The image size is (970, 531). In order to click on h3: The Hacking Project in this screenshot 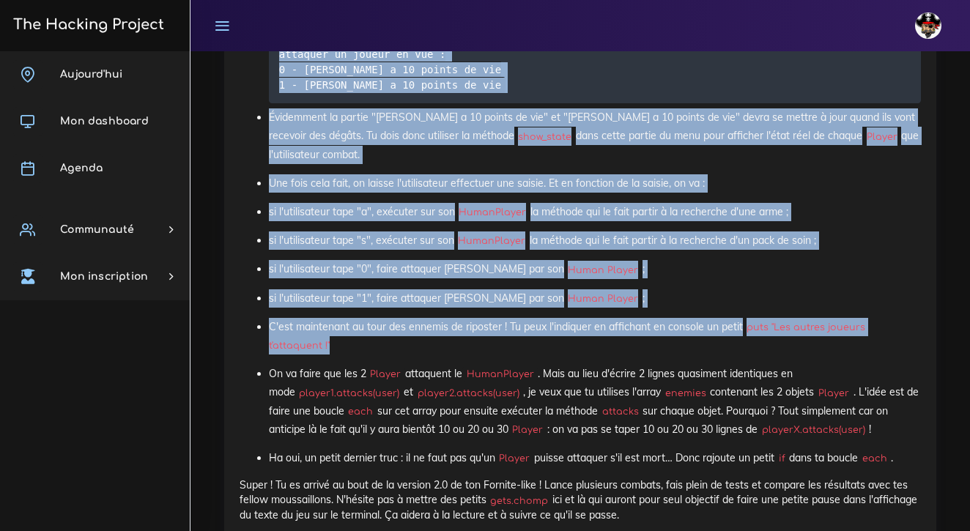, I will do `click(86, 25)`.